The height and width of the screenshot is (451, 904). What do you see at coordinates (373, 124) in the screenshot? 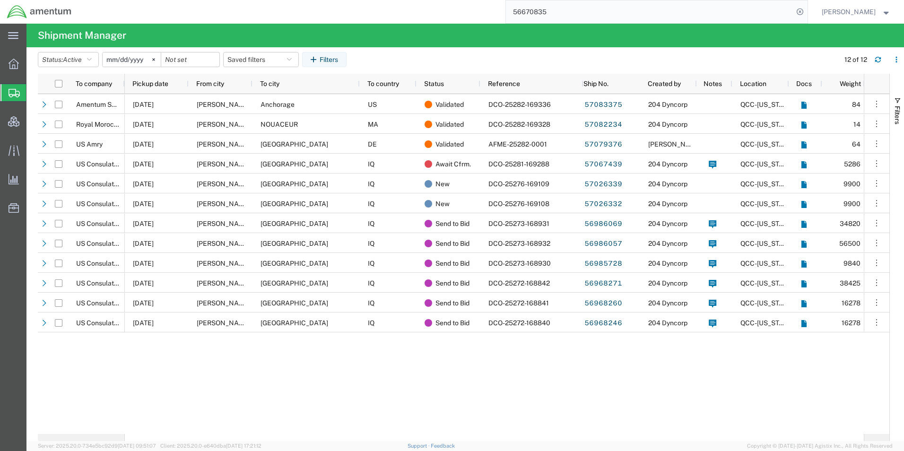
I see `span: MA` at bounding box center [373, 124].